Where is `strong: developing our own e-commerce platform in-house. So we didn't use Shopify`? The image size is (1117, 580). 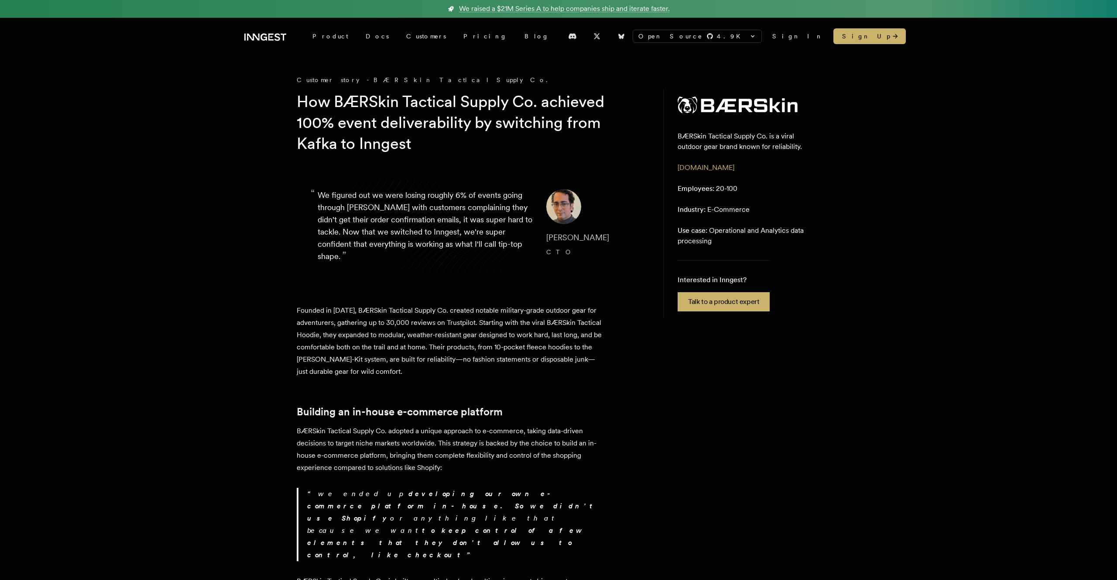
strong: developing our own e-commerce platform in-house. So we didn't use Shopify is located at coordinates (453, 505).